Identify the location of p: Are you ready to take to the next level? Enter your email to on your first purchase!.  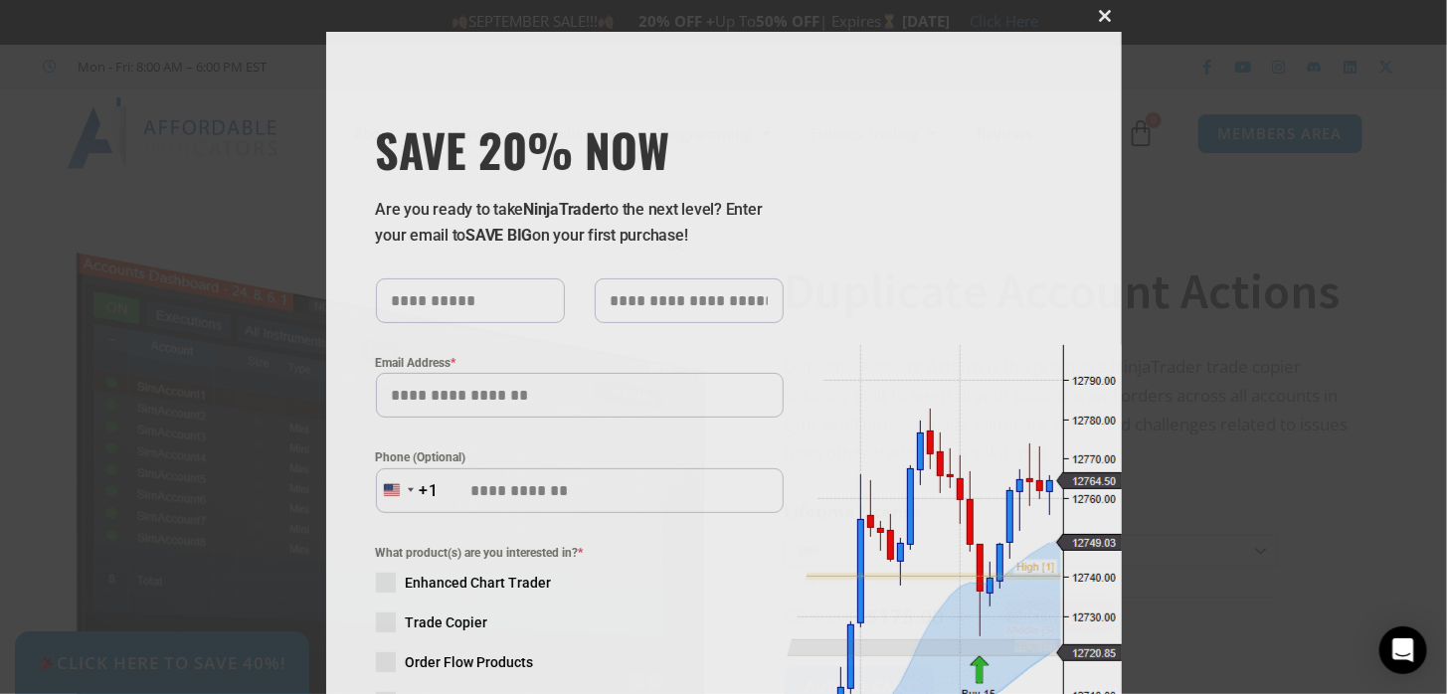
(580, 223).